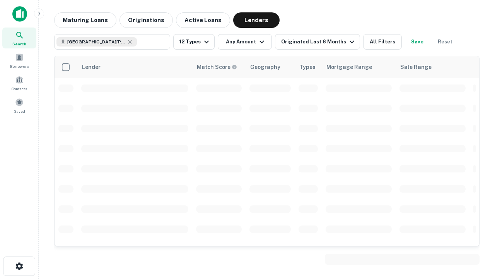  What do you see at coordinates (308, 67) in the screenshot?
I see `div: Types` at bounding box center [308, 67].